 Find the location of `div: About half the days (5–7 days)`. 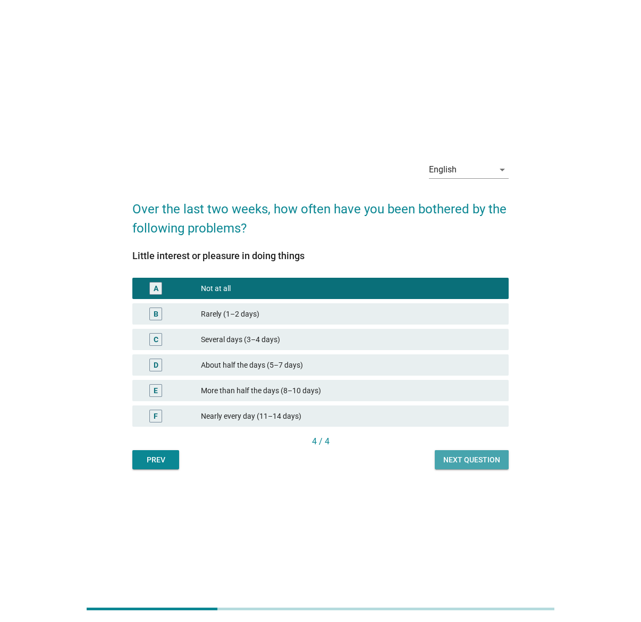

div: About half the days (5–7 days) is located at coordinates (350, 365).